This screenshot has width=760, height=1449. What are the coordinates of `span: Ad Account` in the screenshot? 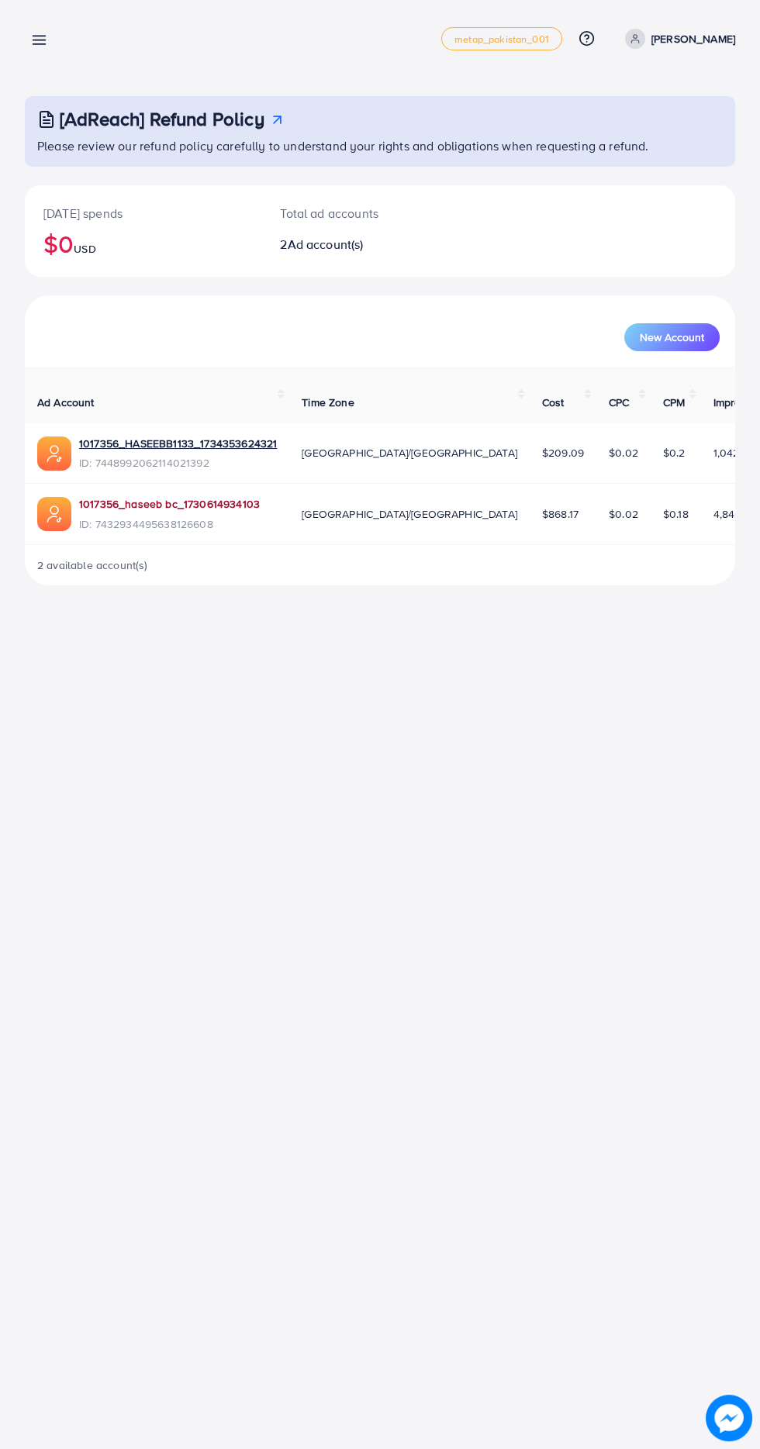 It's located at (66, 402).